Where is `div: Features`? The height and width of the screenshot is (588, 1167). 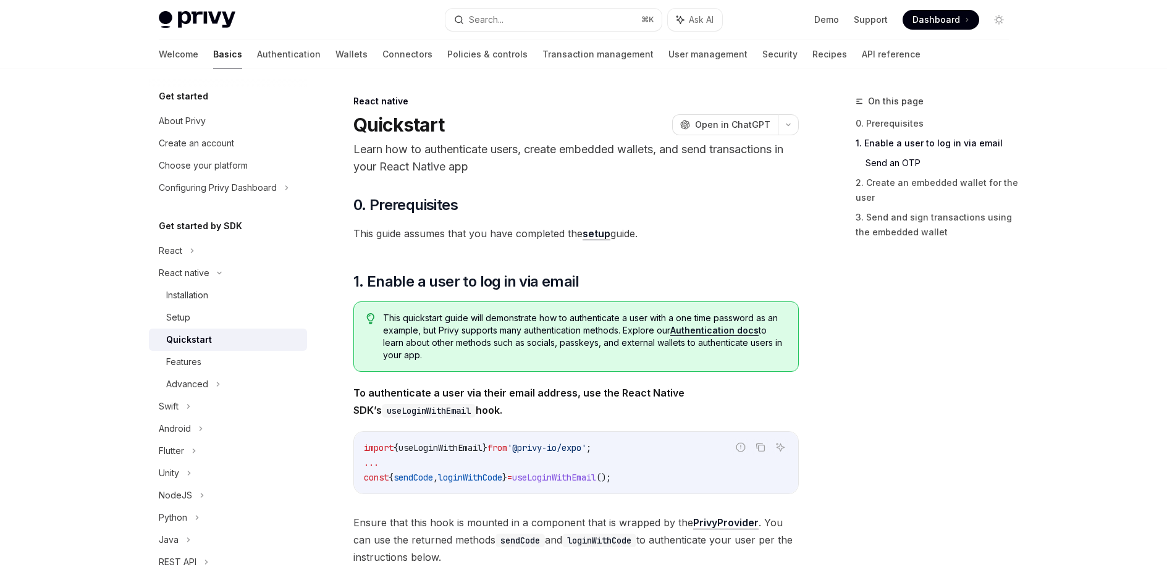 div: Features is located at coordinates (183, 362).